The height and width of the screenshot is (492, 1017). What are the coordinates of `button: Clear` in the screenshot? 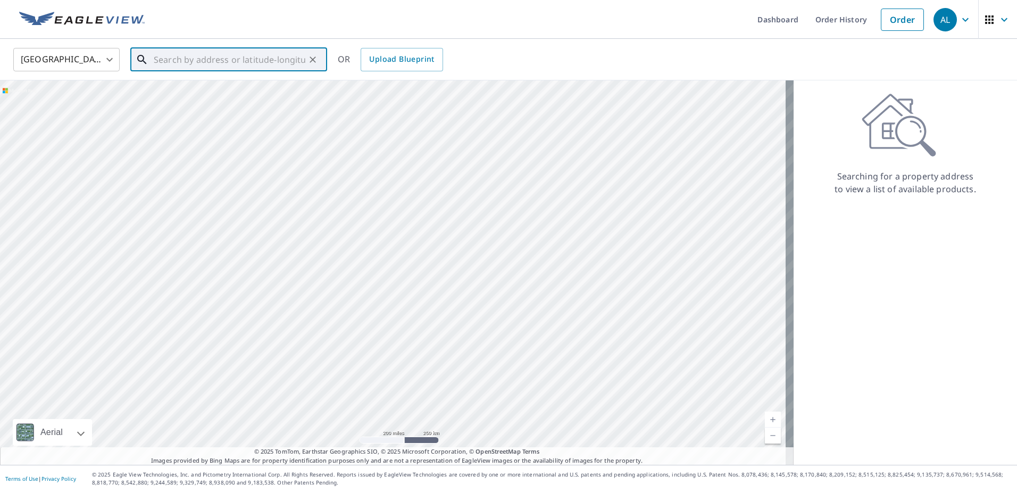 It's located at (313, 60).